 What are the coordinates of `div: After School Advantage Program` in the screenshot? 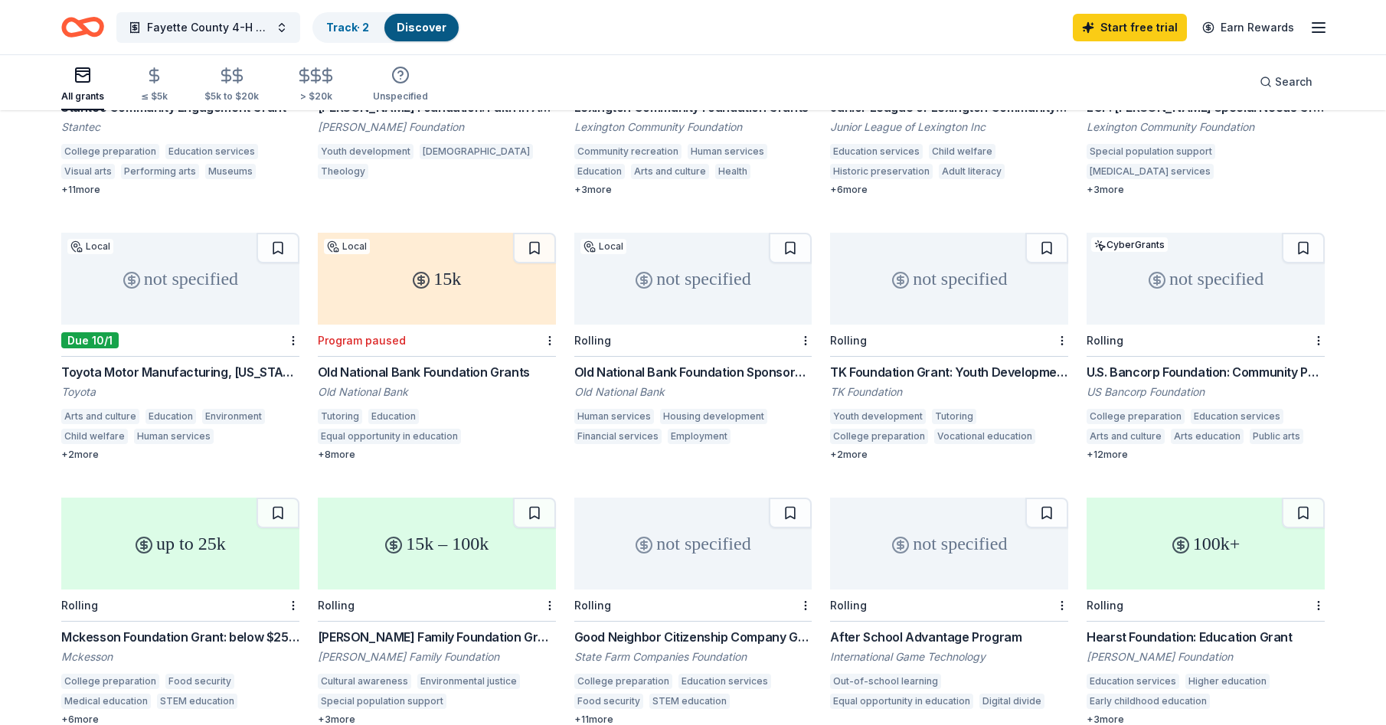 It's located at (949, 637).